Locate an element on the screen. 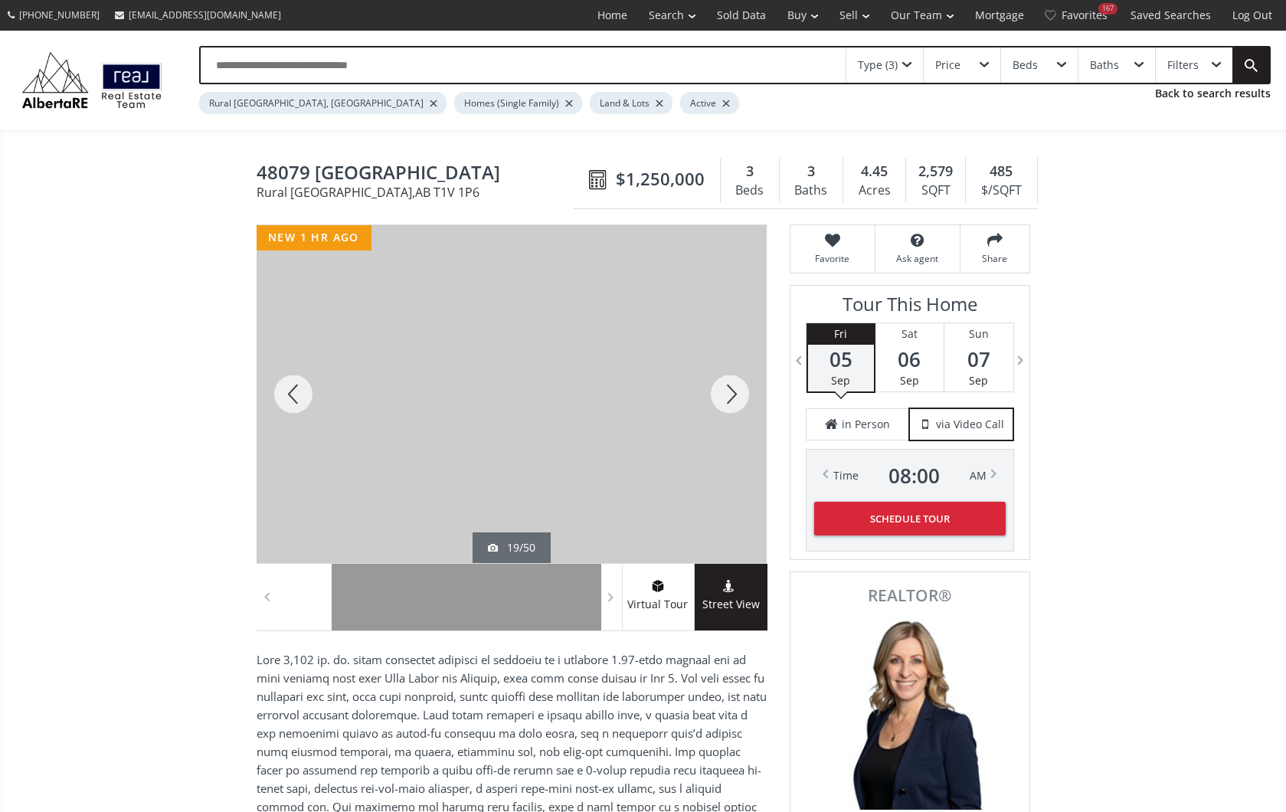  span: Virtual Tour is located at coordinates (658, 604).